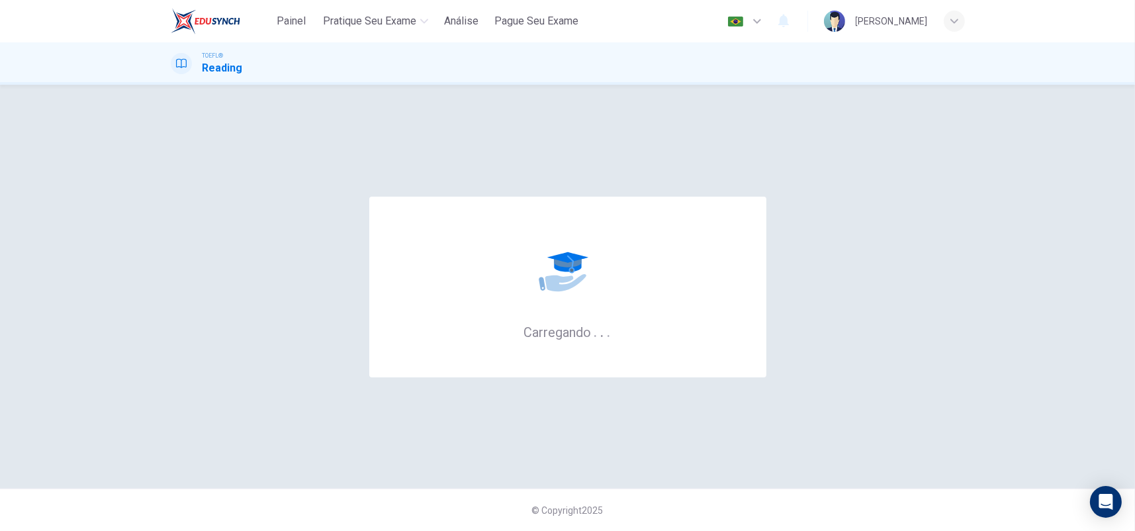 This screenshot has width=1135, height=531. What do you see at coordinates (291, 21) in the screenshot?
I see `span: Painel` at bounding box center [291, 21].